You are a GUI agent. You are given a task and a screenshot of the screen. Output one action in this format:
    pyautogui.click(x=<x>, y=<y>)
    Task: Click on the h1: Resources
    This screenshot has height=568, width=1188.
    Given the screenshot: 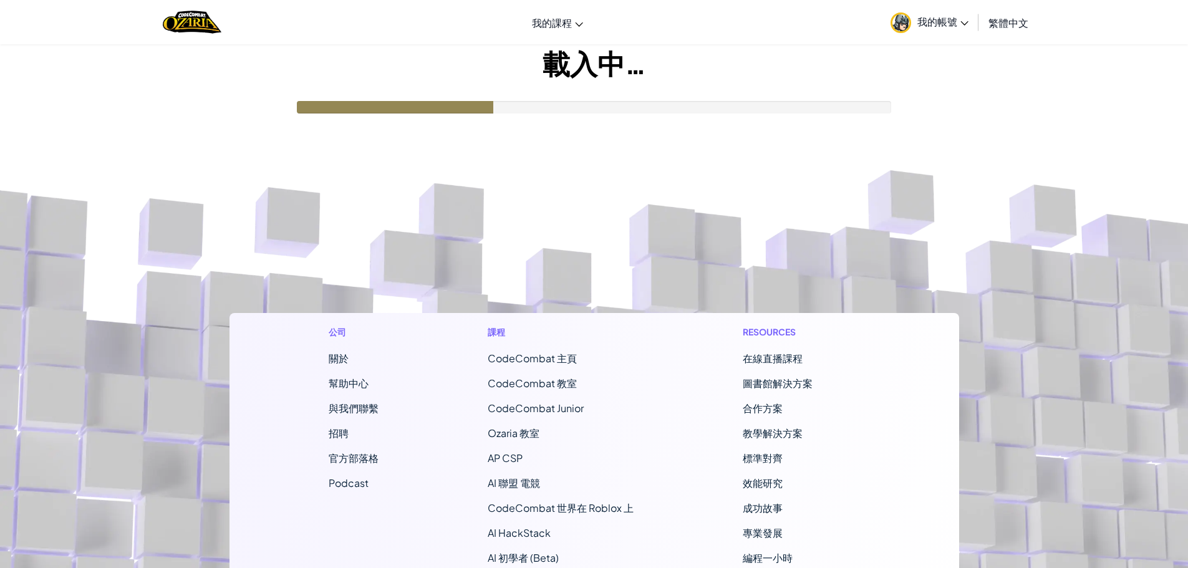 What is the action you would take?
    pyautogui.click(x=800, y=332)
    